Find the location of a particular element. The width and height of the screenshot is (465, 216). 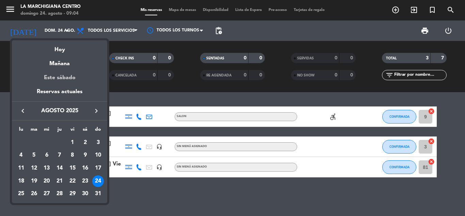

th: sábado is located at coordinates (86, 130).